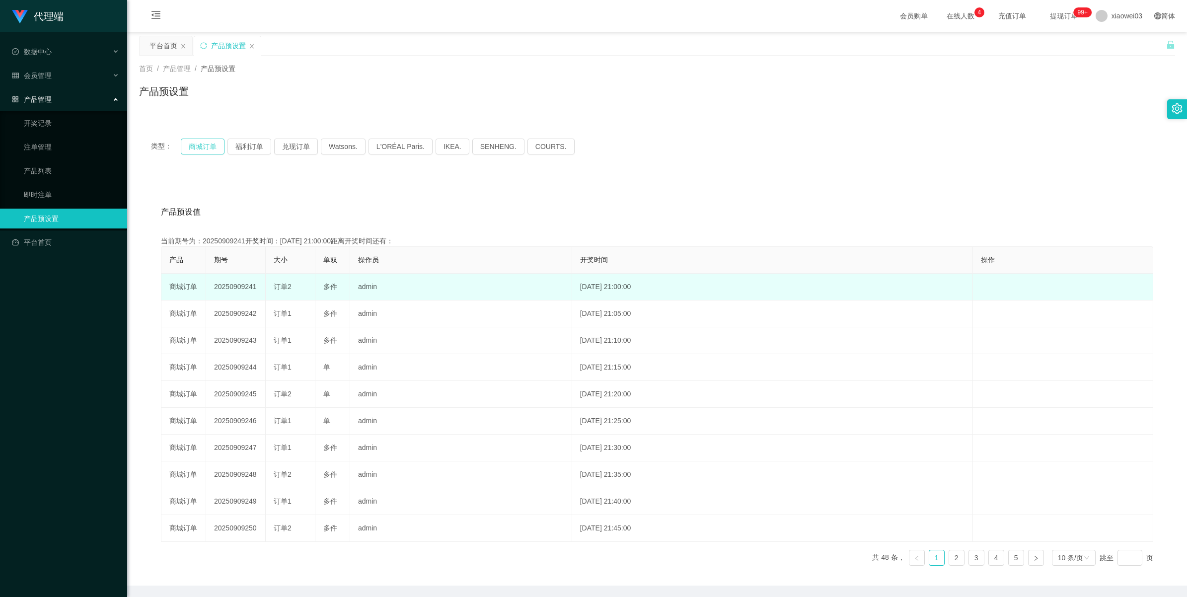  Describe the element at coordinates (49, 16) in the screenshot. I see `h1: 代理端` at that location.